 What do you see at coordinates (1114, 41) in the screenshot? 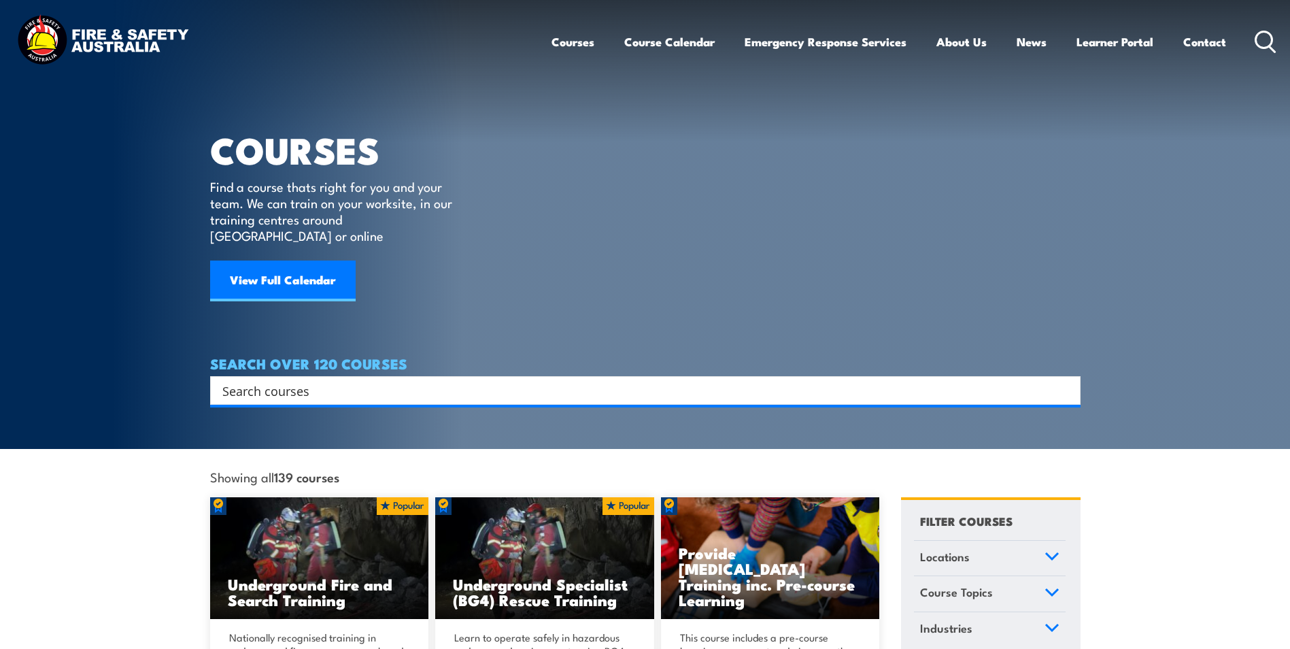
I see `a: Learner Portal` at bounding box center [1114, 41].